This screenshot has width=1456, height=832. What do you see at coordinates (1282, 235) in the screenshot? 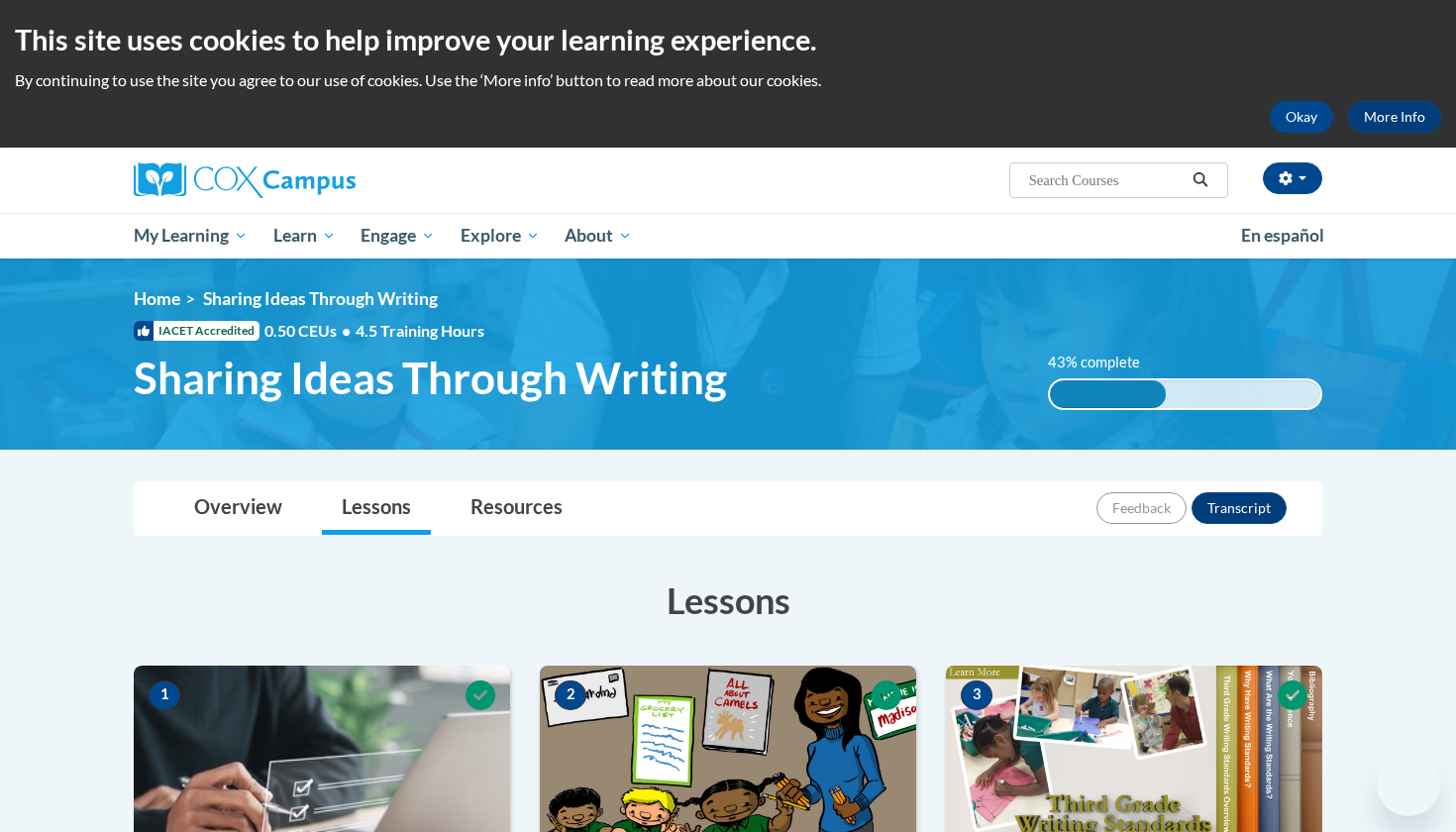
I see `span: En español` at bounding box center [1282, 235].